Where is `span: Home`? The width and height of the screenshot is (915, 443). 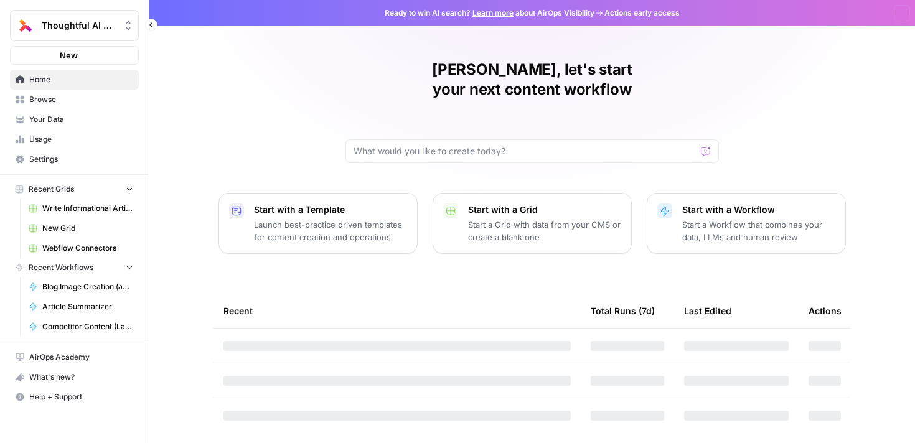 span: Home is located at coordinates (81, 80).